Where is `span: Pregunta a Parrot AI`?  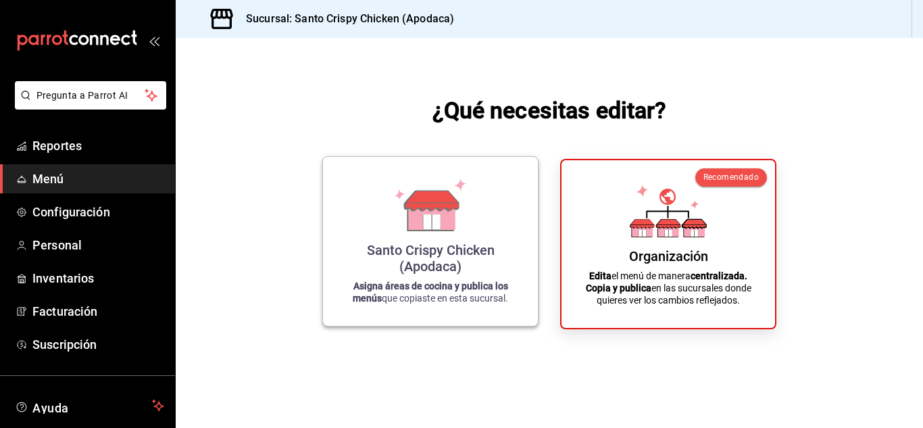 span: Pregunta a Parrot AI is located at coordinates (91, 95).